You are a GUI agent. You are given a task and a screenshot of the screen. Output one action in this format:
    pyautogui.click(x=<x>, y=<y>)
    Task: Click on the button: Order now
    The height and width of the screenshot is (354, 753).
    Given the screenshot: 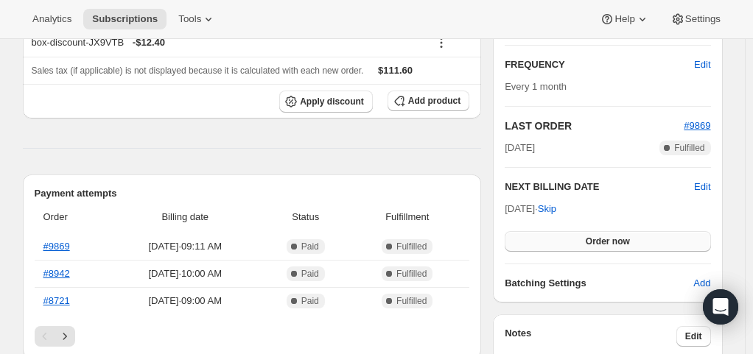 What is the action you would take?
    pyautogui.click(x=607, y=242)
    